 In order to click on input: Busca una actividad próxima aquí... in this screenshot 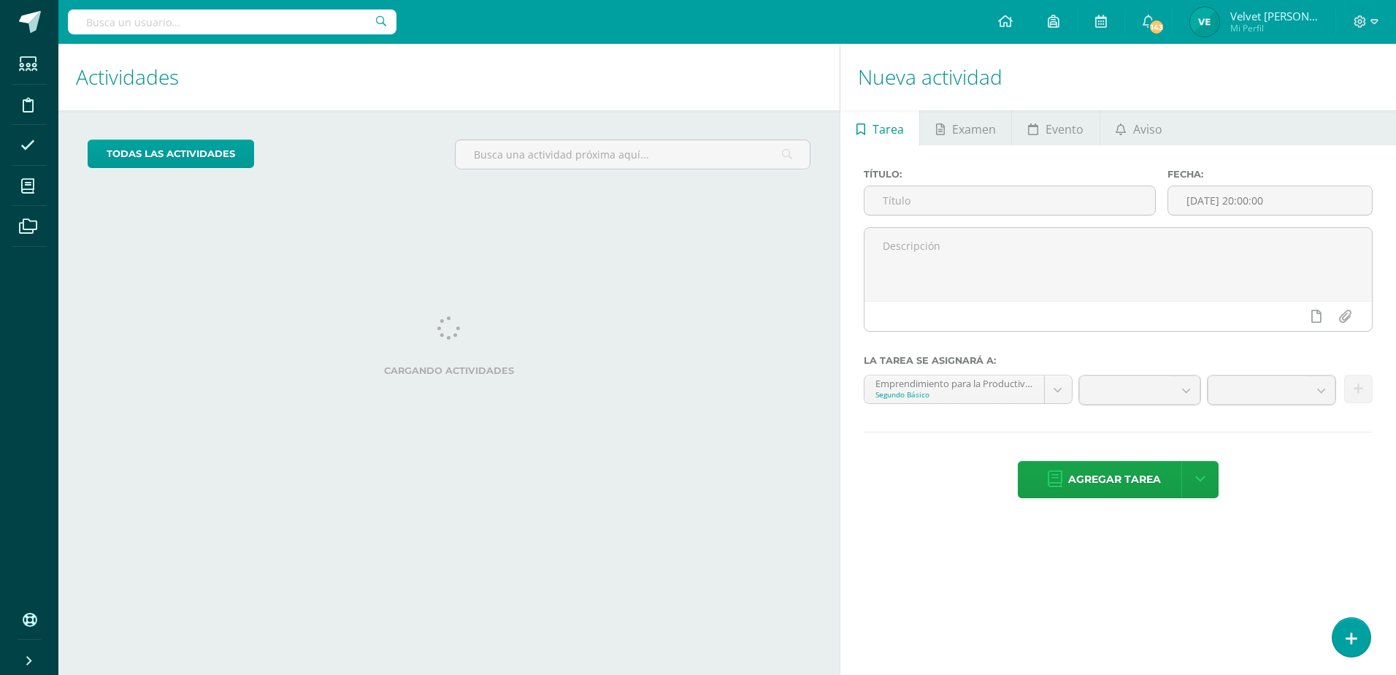, I will do `click(632, 154)`.